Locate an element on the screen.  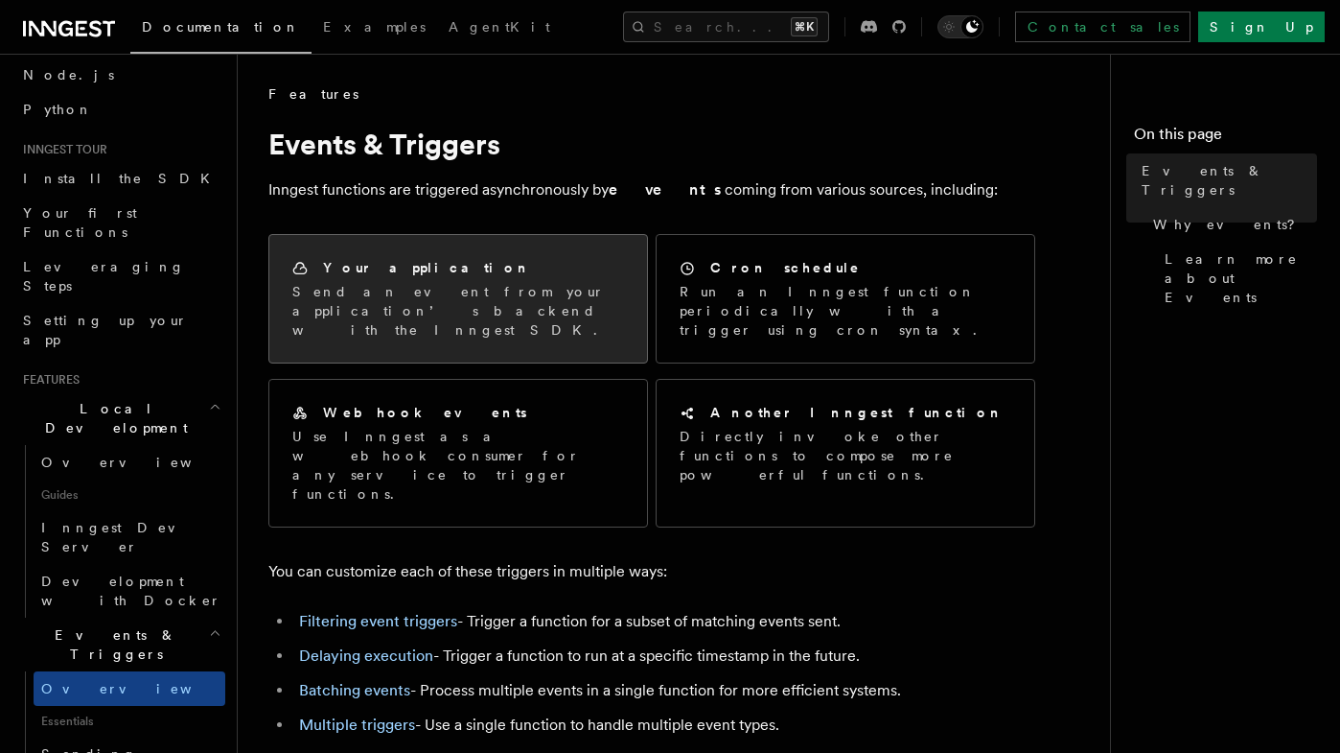
a: Leveraging Steps is located at coordinates (120, 276).